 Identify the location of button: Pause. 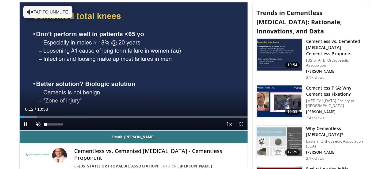
(26, 124).